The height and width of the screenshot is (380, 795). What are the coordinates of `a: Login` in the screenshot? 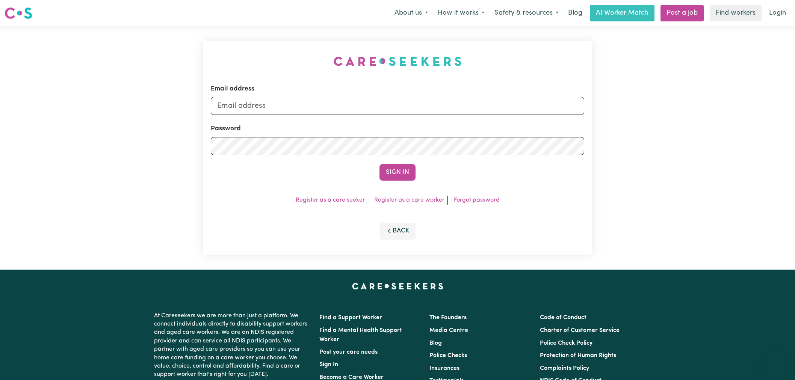 It's located at (777, 13).